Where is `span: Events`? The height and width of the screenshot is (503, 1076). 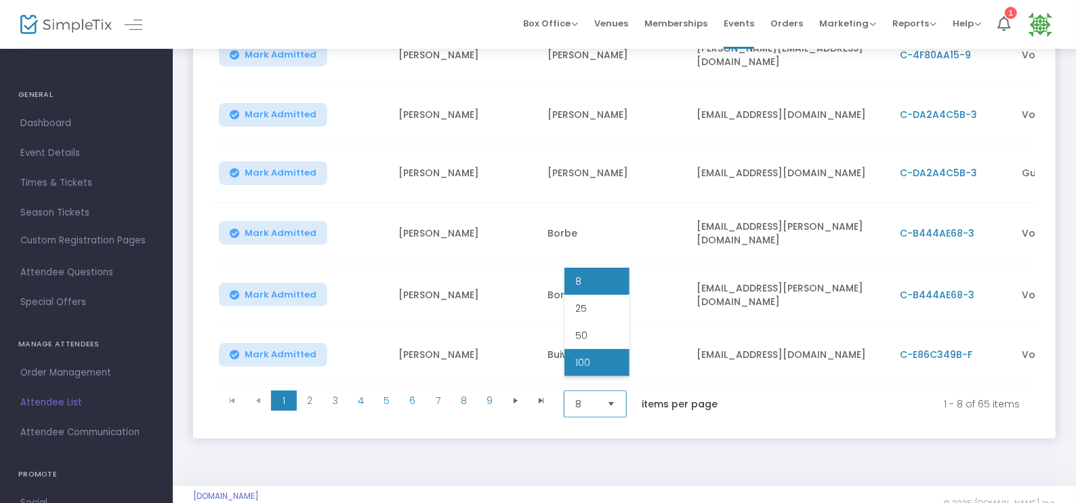
span: Events is located at coordinates (739, 23).